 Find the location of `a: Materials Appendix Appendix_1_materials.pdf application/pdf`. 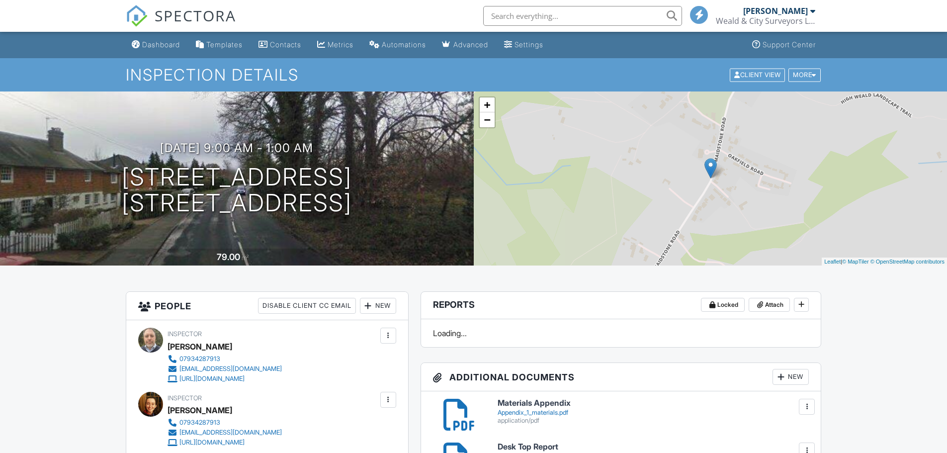

a: Materials Appendix Appendix_1_materials.pdf application/pdf is located at coordinates (653, 411).